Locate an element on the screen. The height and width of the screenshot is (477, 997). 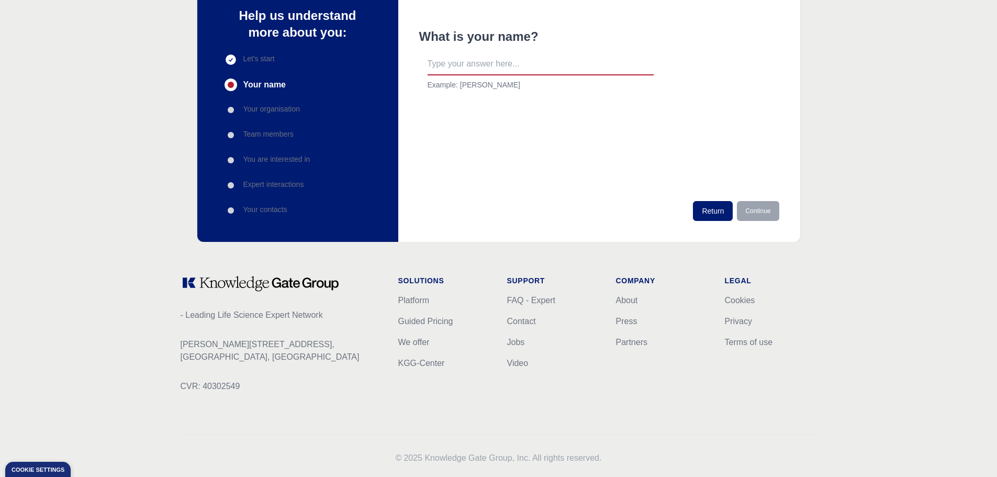
p: 2025 Knowledge Gate Group, Inc. All rights reserved. is located at coordinates (499, 458).